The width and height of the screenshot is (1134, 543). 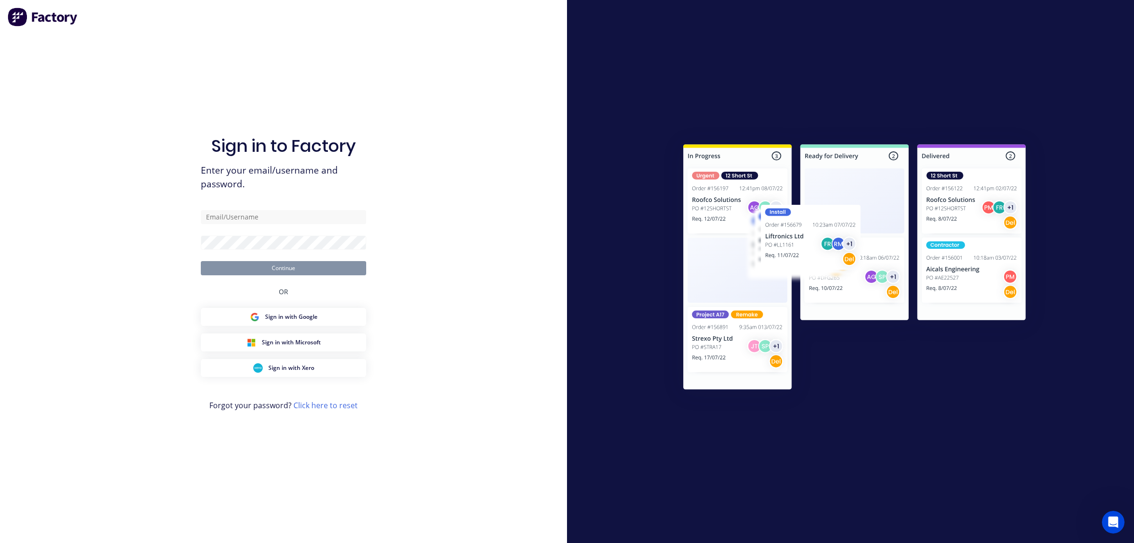 What do you see at coordinates (284, 177) in the screenshot?
I see `span: Enter your email/username and password.` at bounding box center [284, 177].